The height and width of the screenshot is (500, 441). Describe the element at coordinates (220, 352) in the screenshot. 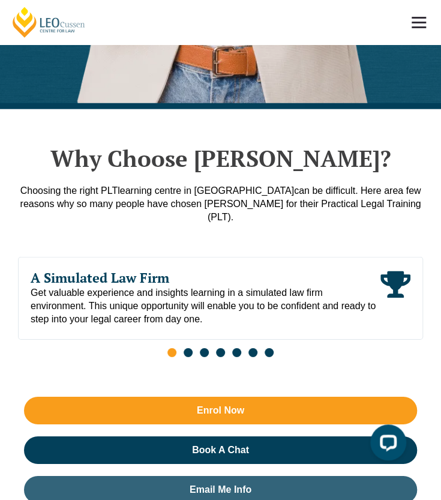

I see `span: Go to slide 4` at that location.